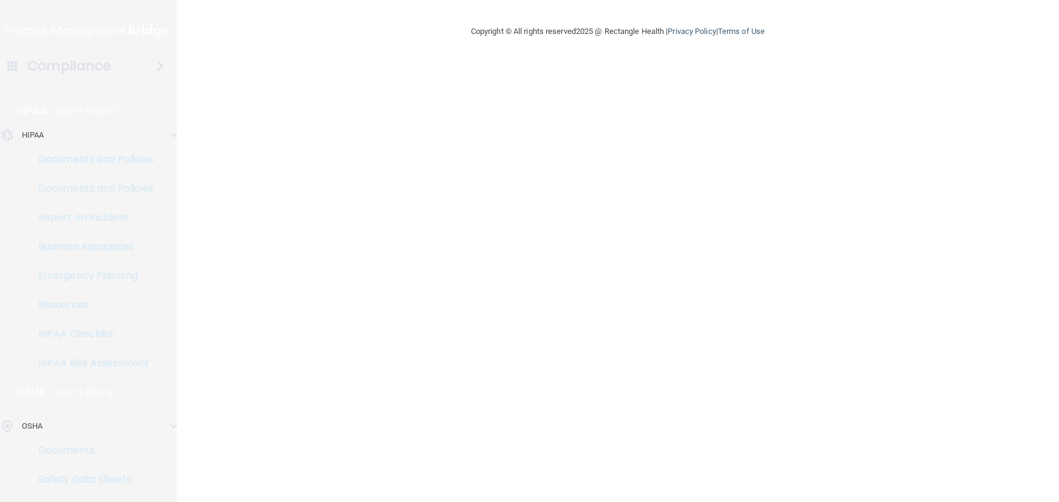 The width and height of the screenshot is (1059, 502). What do you see at coordinates (90, 247) in the screenshot?
I see `p: Business Associates` at bounding box center [90, 247].